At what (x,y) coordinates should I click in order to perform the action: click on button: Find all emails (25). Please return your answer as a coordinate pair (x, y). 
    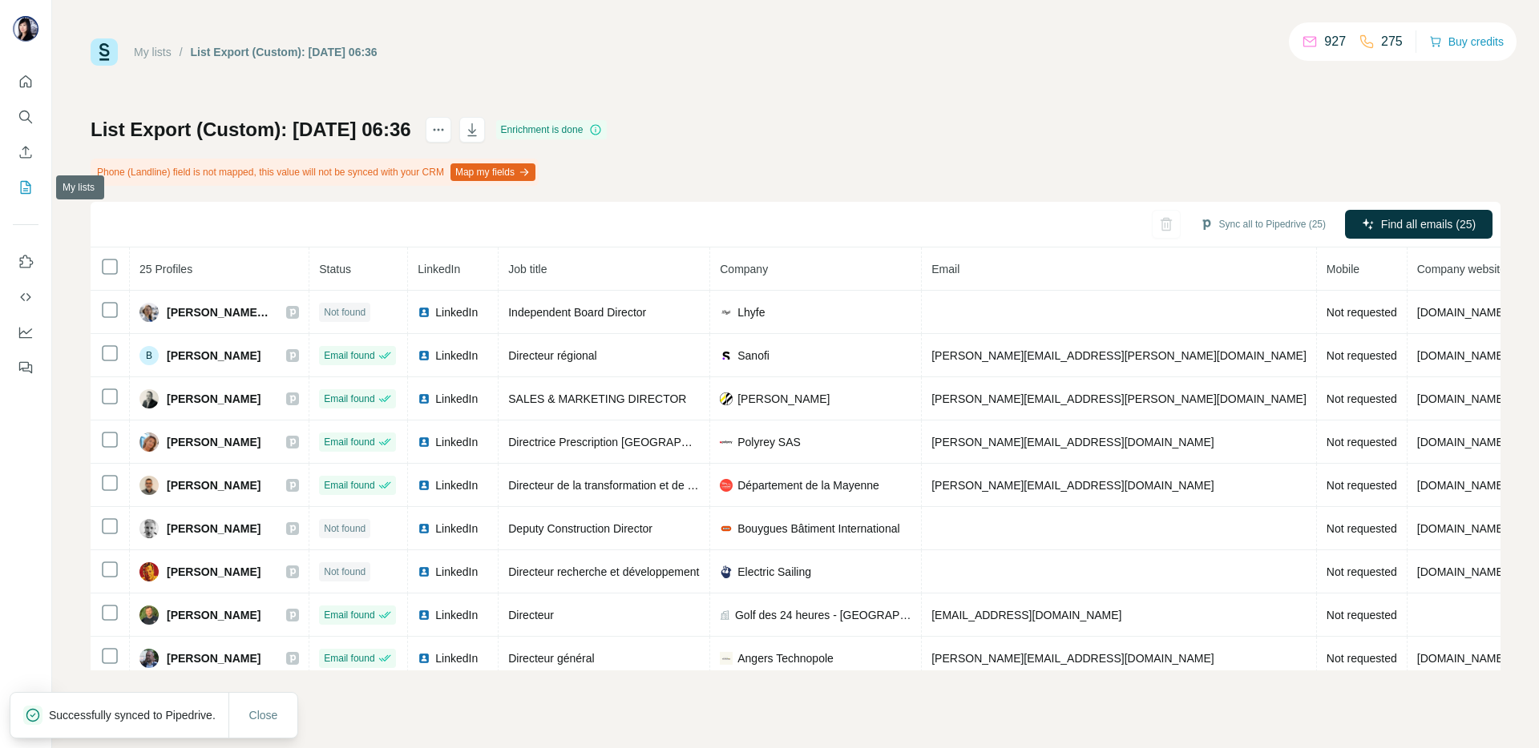
    Looking at the image, I should click on (1418, 224).